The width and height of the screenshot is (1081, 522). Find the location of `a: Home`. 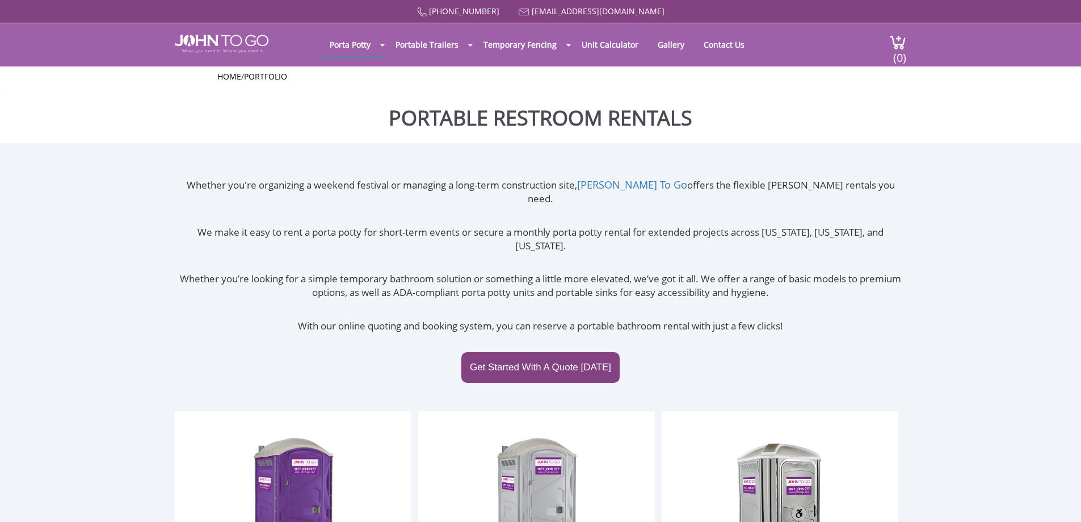

a: Home is located at coordinates (229, 76).